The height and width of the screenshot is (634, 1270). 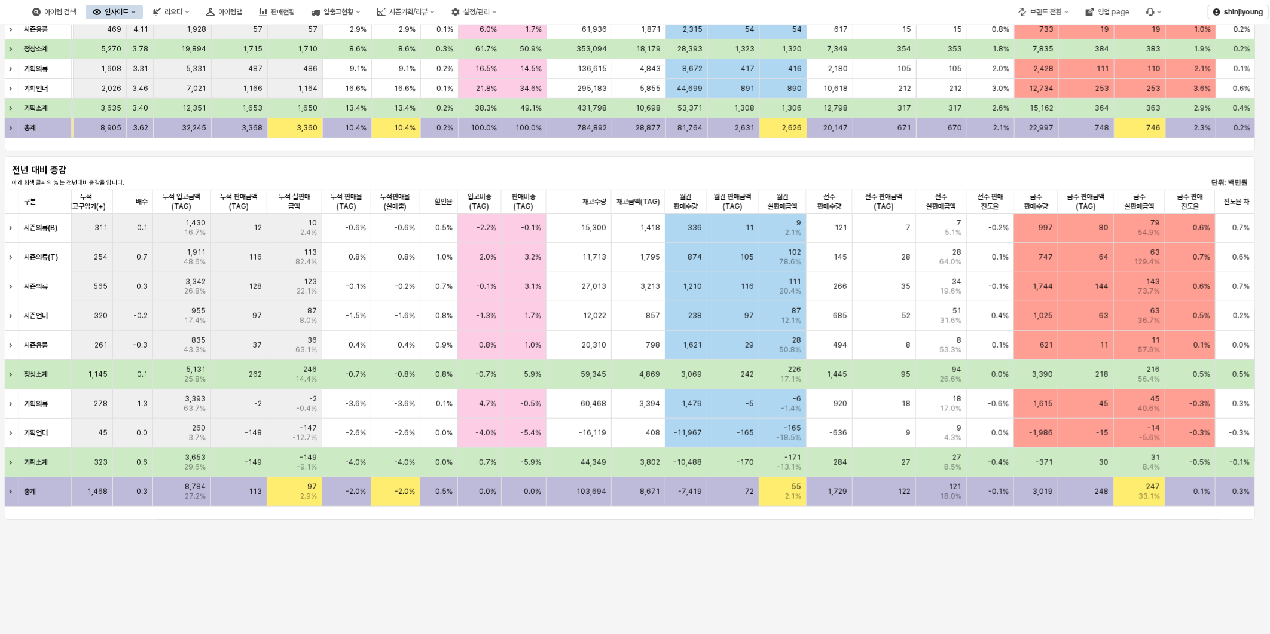 I want to click on span: 0.3, so click(x=142, y=286).